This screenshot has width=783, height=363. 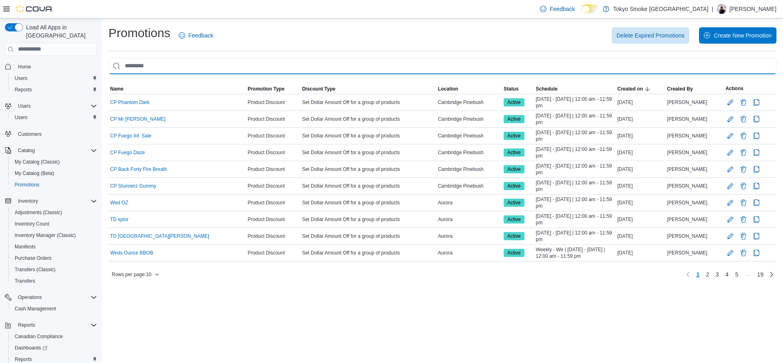 What do you see at coordinates (722, 9) in the screenshot?
I see `div: Glenn Cook` at bounding box center [722, 9].